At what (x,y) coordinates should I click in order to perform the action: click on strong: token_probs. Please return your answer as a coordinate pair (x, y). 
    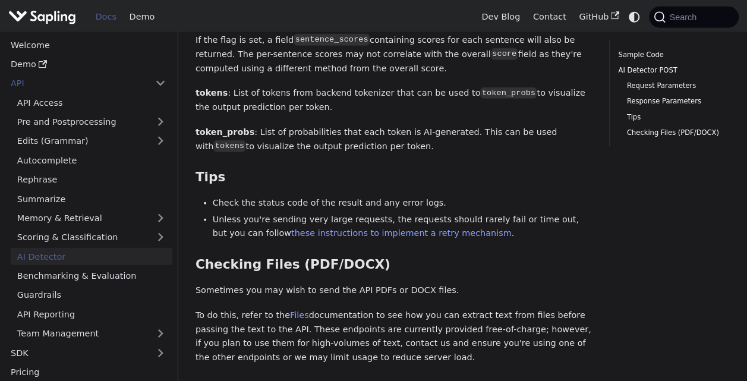
    Looking at the image, I should click on (225, 132).